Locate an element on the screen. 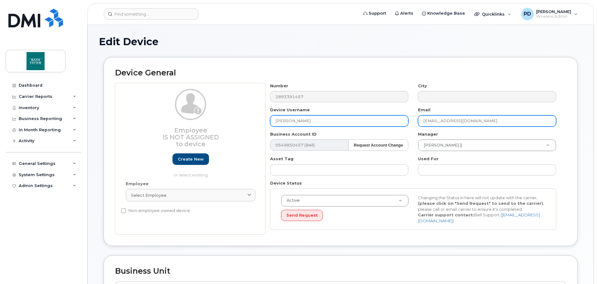  h3: Employee is located at coordinates (191, 137).